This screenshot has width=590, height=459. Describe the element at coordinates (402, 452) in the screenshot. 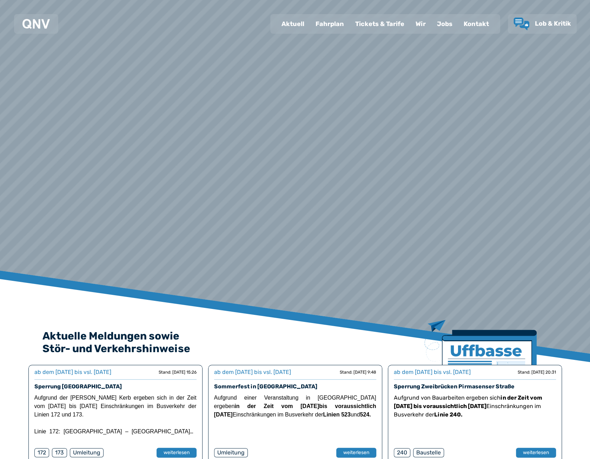

I see `div: 240` at that location.